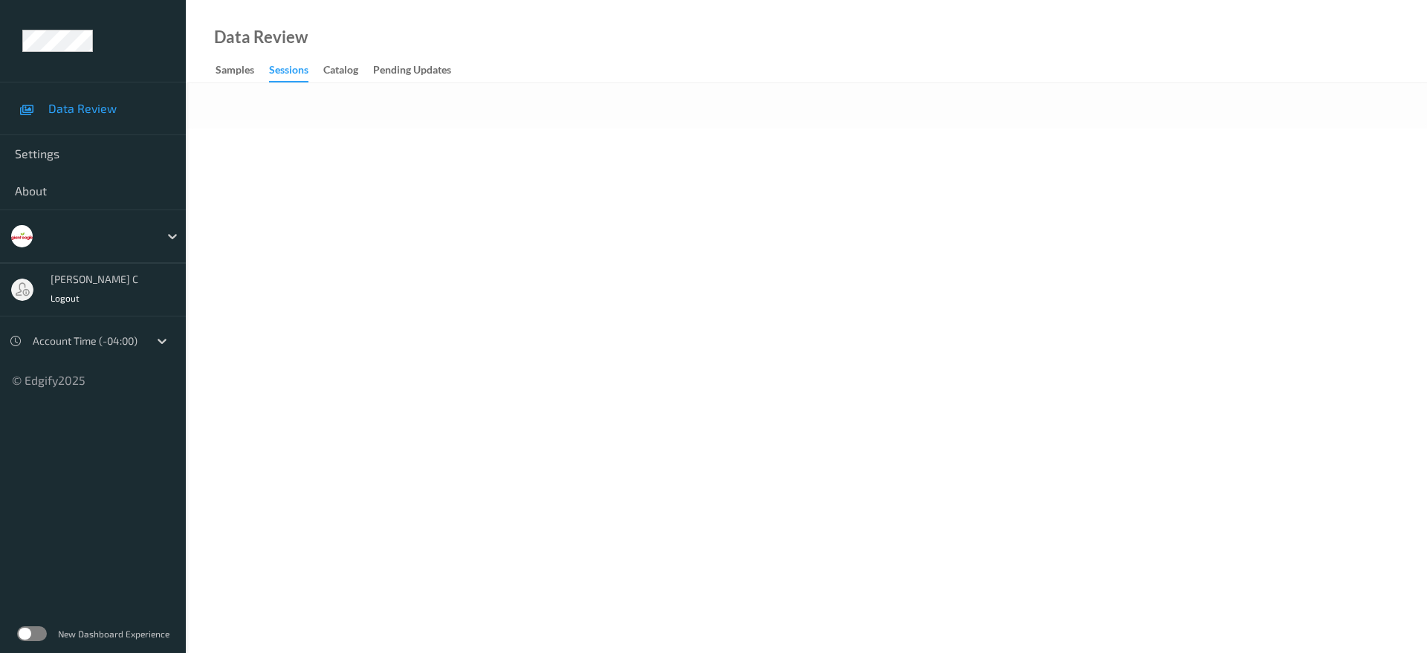 The height and width of the screenshot is (653, 1427). Describe the element at coordinates (296, 71) in the screenshot. I see `a: Sessions` at that location.